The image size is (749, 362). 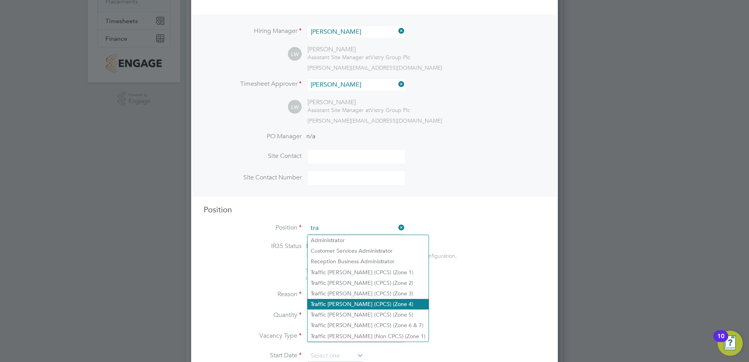 I want to click on span: The status determination for this position can be updated after creating the vacancy, so click(x=359, y=274).